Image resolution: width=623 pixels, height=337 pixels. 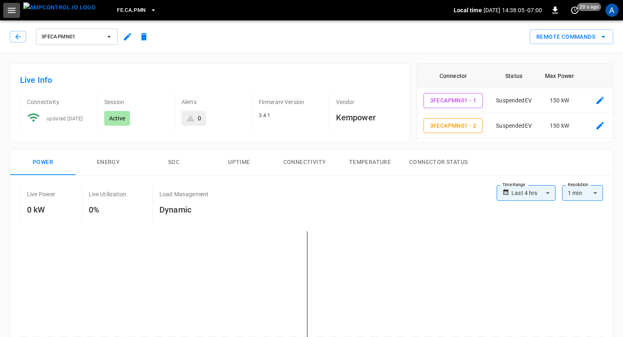 What do you see at coordinates (533, 193) in the screenshot?
I see `div: Last 4 hrs` at bounding box center [533, 193].